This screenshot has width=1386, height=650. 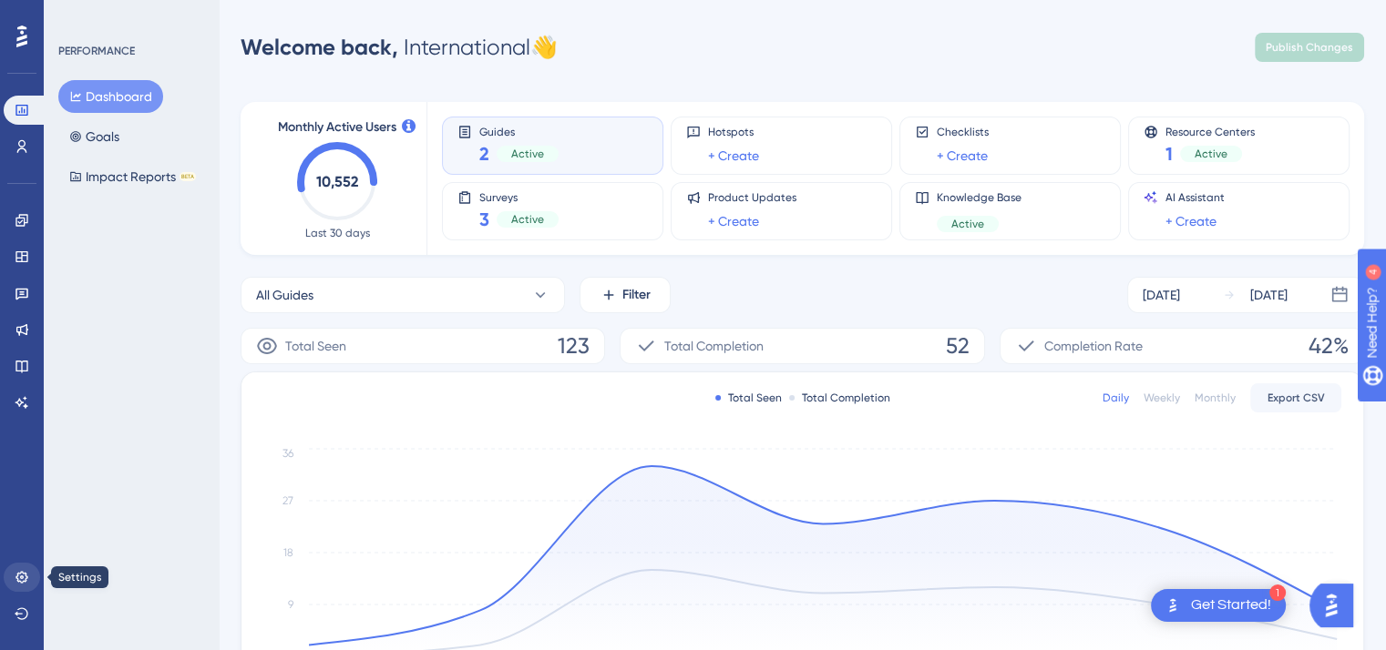 I want to click on button: Filter, so click(x=625, y=295).